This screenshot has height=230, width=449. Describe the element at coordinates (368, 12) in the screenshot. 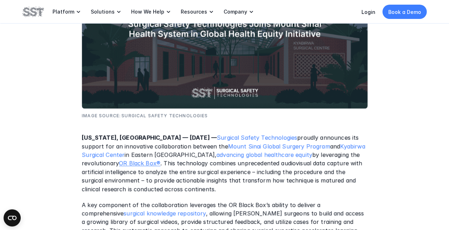

I see `a: Login` at that location.